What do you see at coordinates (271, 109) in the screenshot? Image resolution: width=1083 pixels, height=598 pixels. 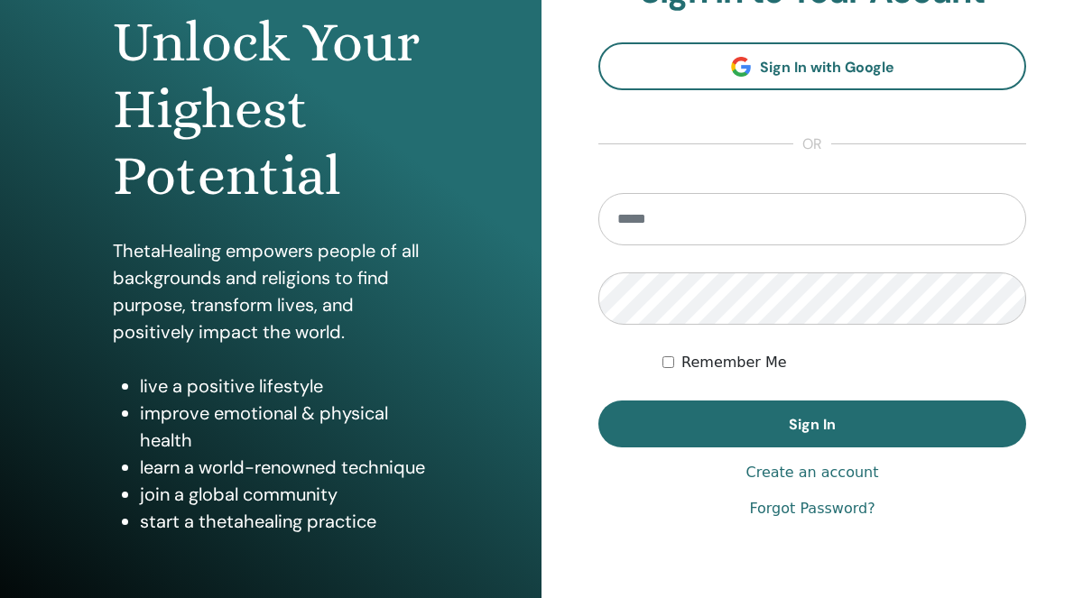 I see `h1: Unlock Your Highest Potential` at bounding box center [271, 109].